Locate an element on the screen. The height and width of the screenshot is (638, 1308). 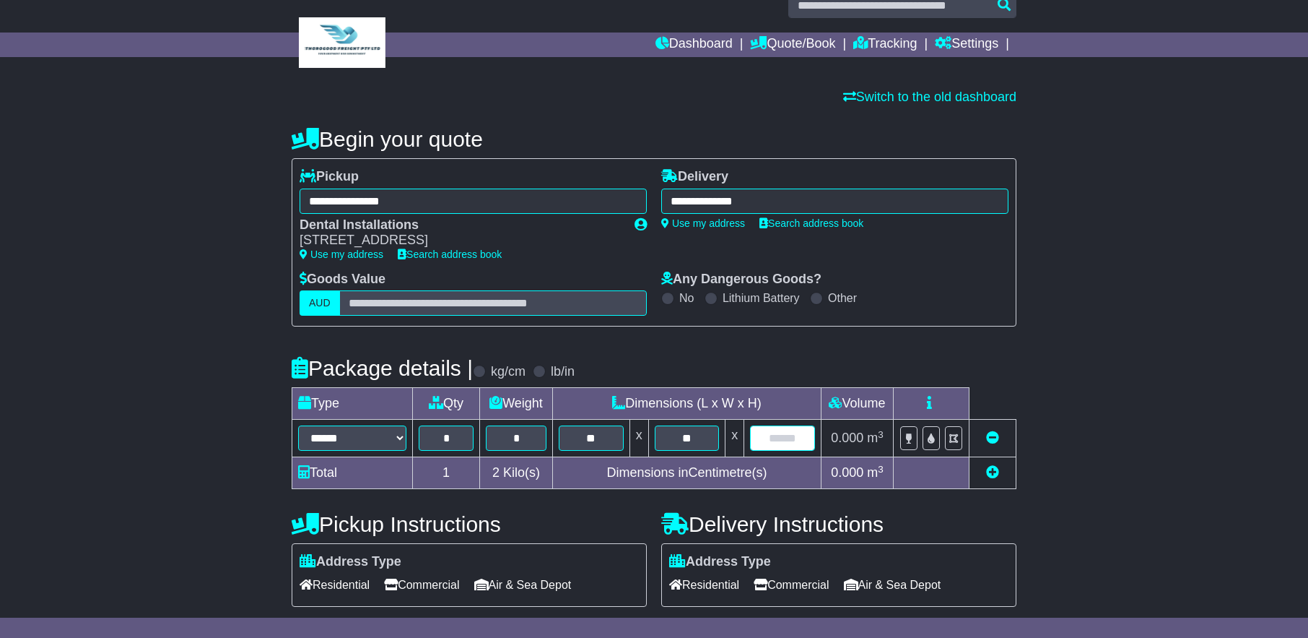
td: Dimensions in Centimetre(s) is located at coordinates (687, 473).